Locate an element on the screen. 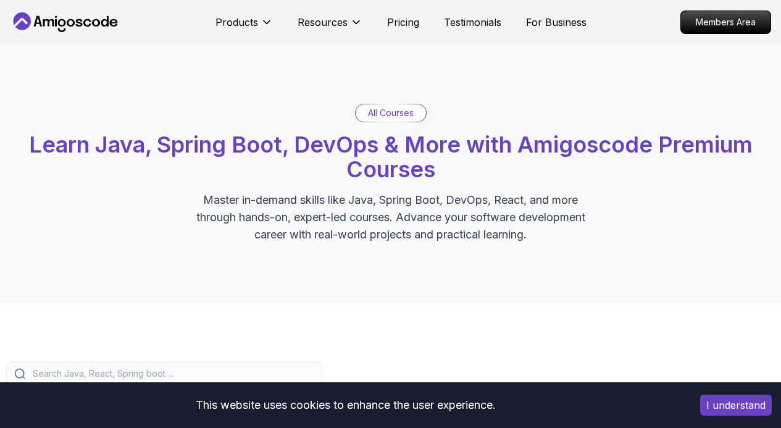 The image size is (781, 428). a: For Business is located at coordinates (556, 22).